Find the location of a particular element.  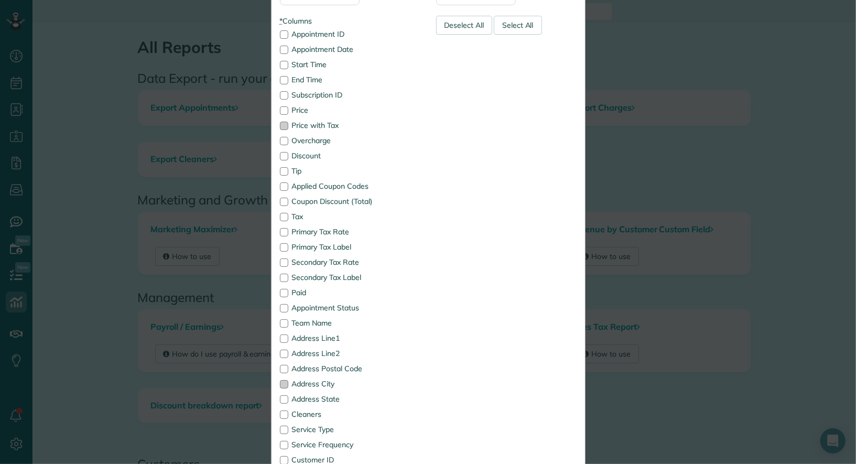

label: Secondary Tax Label is located at coordinates (350, 277).